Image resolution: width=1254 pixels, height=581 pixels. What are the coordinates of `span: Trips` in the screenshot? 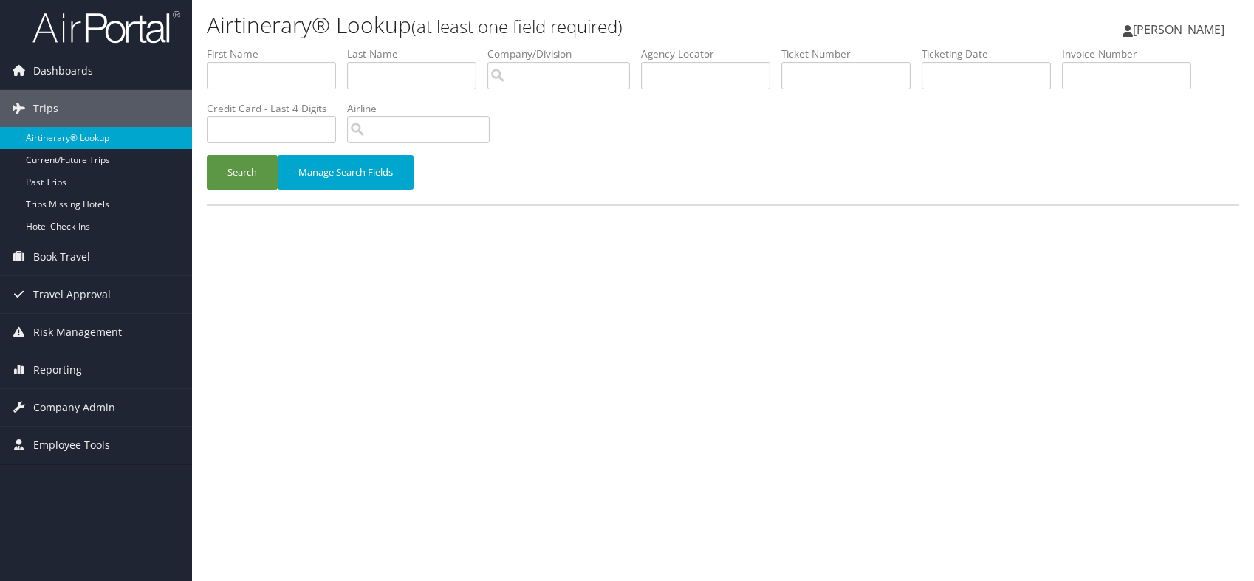 It's located at (46, 109).